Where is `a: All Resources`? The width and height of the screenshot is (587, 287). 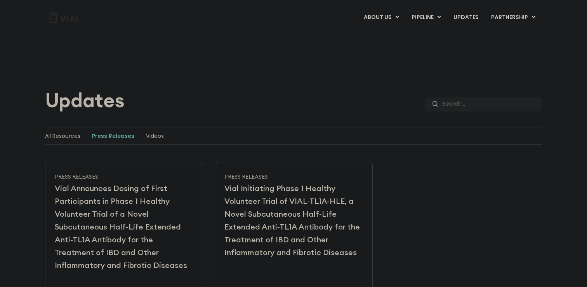
a: All Resources is located at coordinates (62, 136).